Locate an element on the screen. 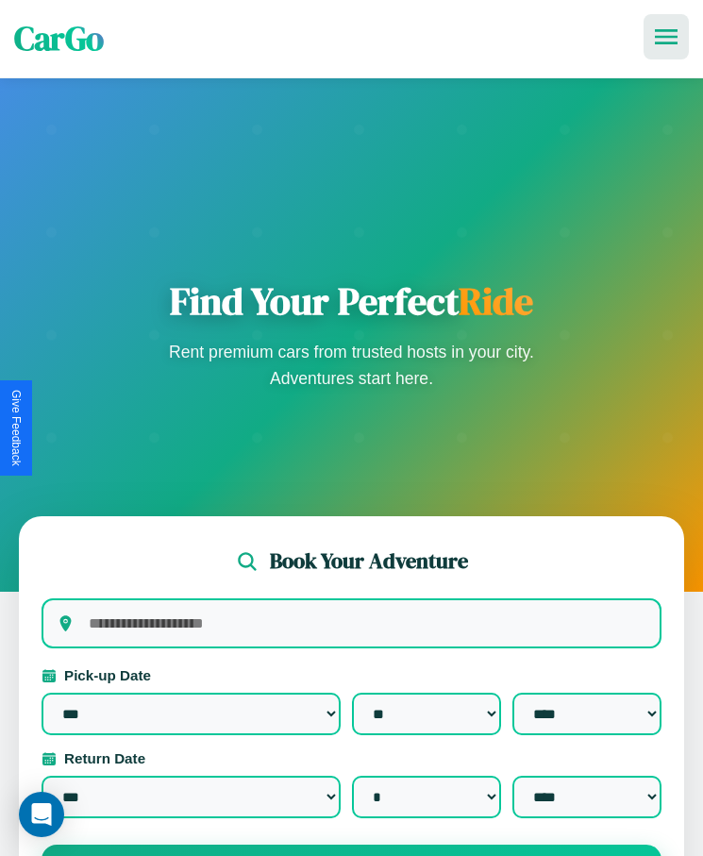 The height and width of the screenshot is (856, 703). span: Ride is located at coordinates (496, 301).